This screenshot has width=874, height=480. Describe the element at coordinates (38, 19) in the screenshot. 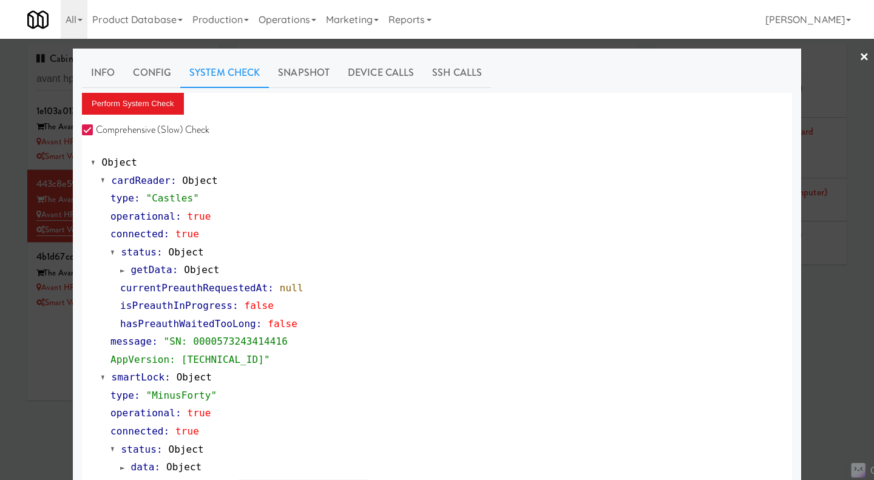

I see `img: Micromart` at that location.